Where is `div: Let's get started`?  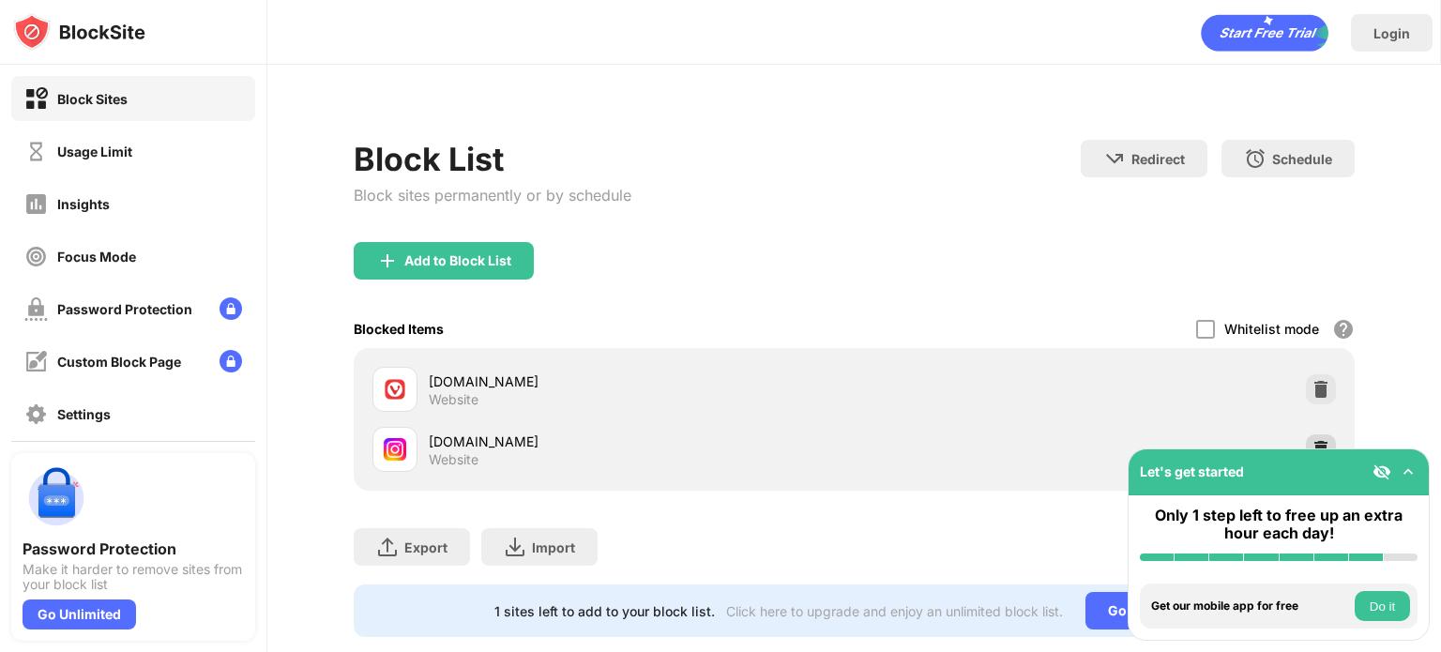
div: Let's get started is located at coordinates (1191, 471).